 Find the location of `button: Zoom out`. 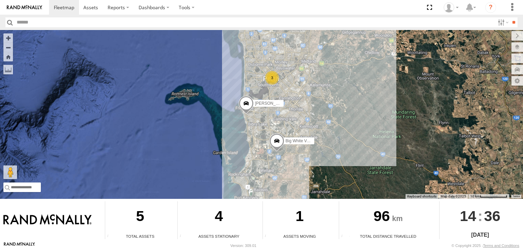

button: Zoom out is located at coordinates (8, 47).